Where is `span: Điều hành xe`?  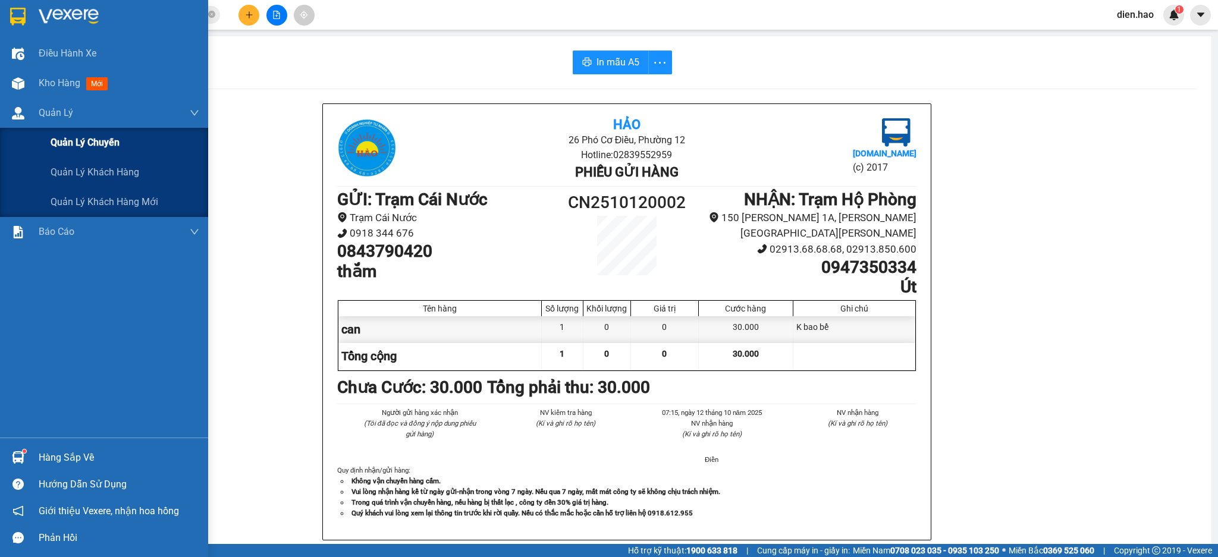 span: Điều hành xe is located at coordinates (67, 53).